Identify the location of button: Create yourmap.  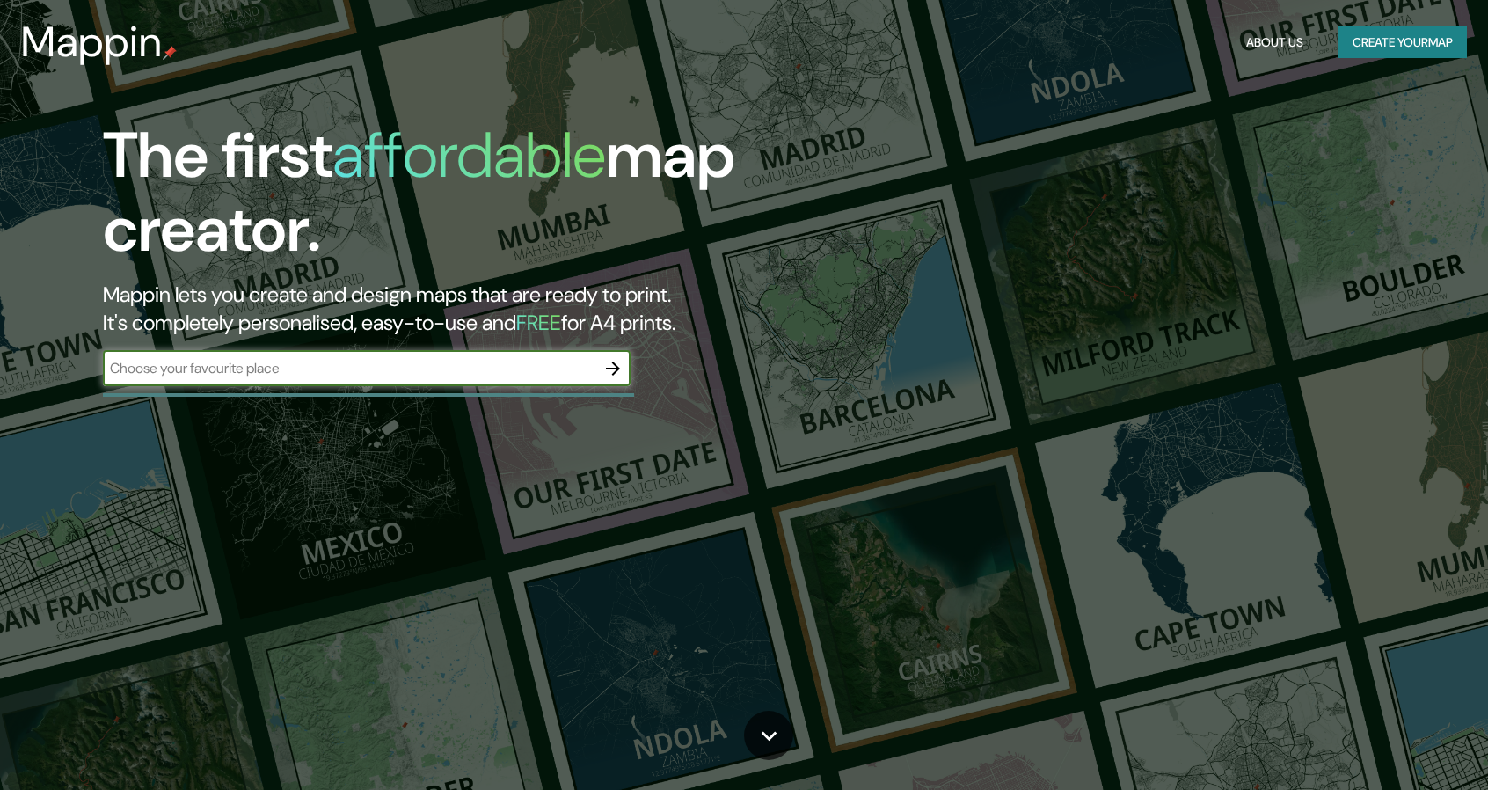
(1403, 42).